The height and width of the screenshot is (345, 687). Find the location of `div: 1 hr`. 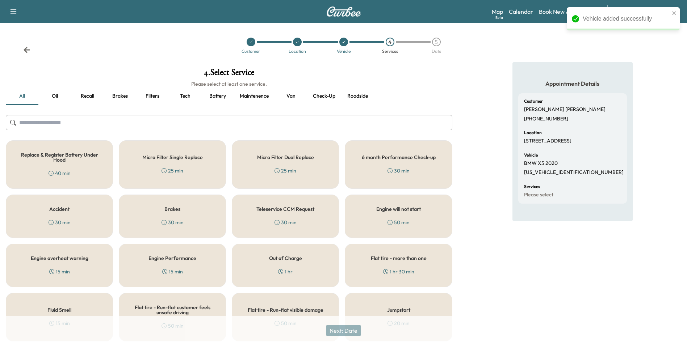

div: 1 hr is located at coordinates (285, 272).